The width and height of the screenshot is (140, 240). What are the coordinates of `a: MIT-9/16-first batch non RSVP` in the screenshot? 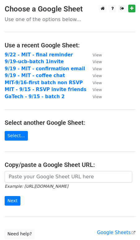 It's located at (44, 83).